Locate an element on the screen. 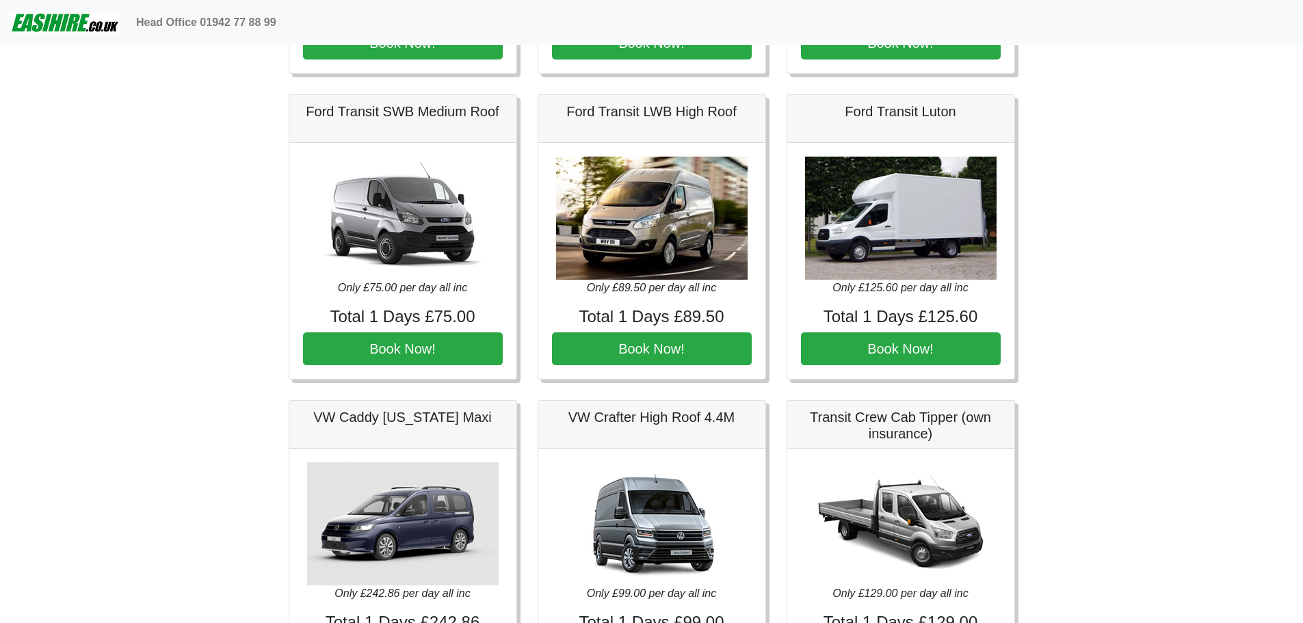  h4: Total 1 Days £125.60 is located at coordinates (901, 317).